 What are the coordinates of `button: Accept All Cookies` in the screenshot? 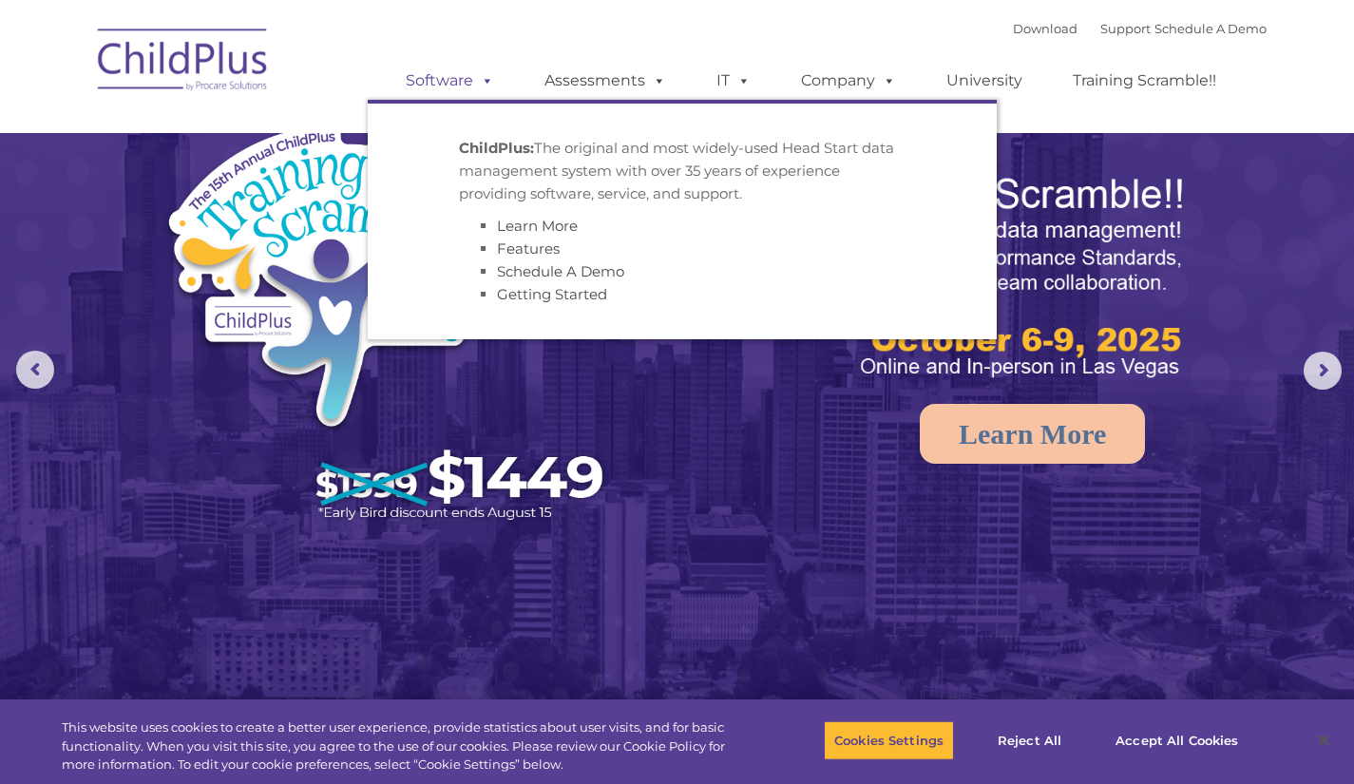 It's located at (1176, 740).